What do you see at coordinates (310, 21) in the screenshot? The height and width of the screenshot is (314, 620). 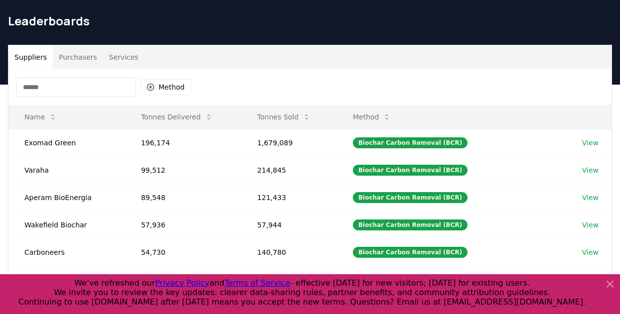 I see `h1: Leaderboards` at bounding box center [310, 21].